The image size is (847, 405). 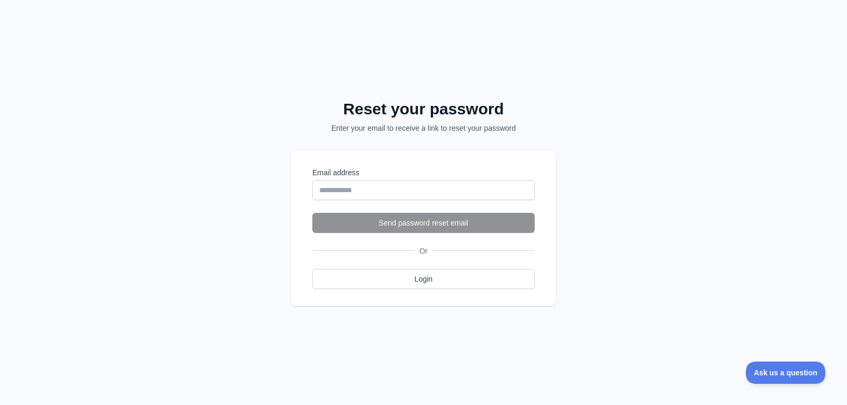 I want to click on a: Login, so click(x=424, y=279).